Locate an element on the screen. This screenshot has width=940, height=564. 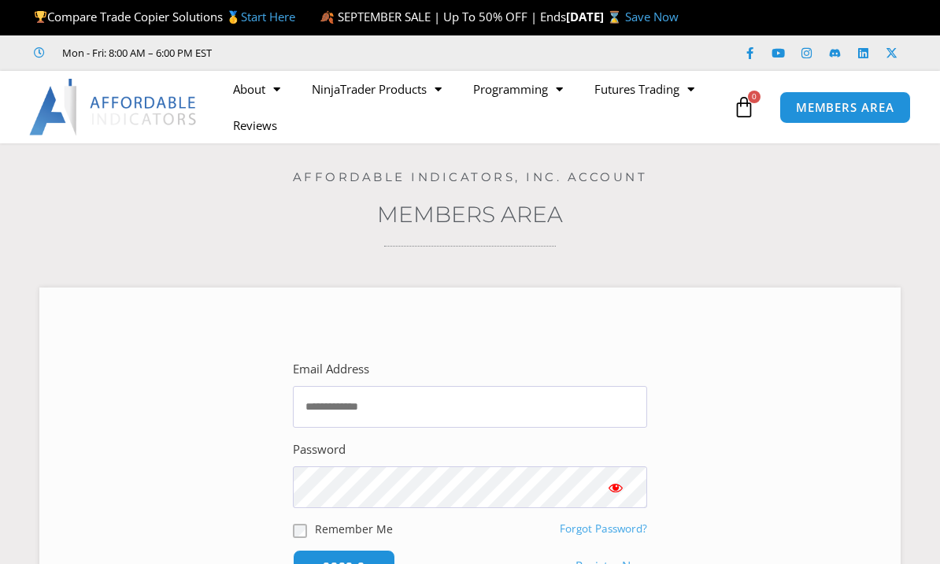
a: Reviews is located at coordinates (255, 125).